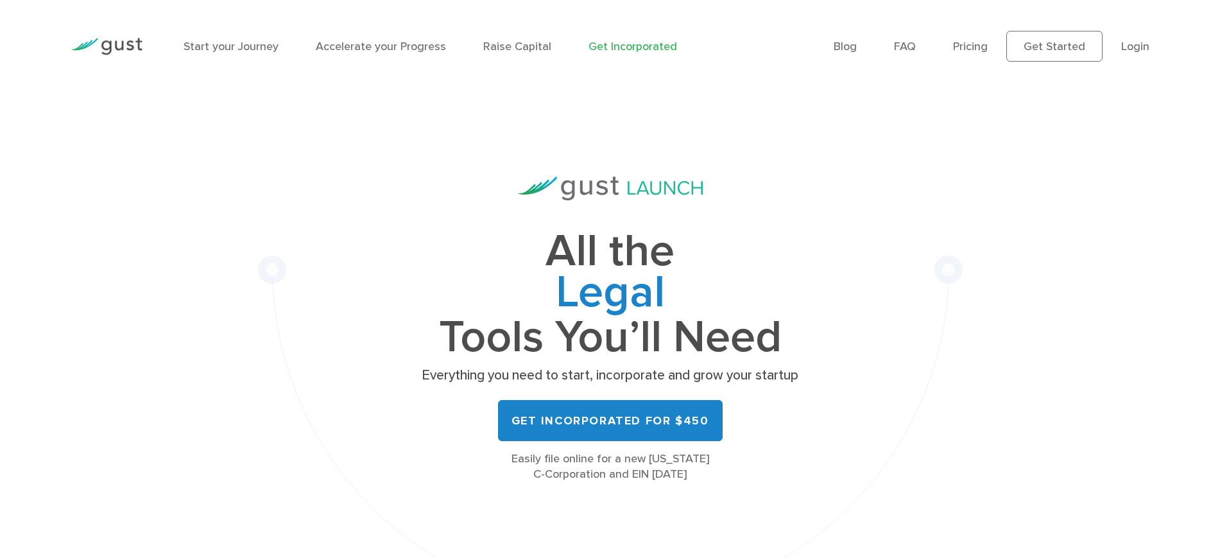 This screenshot has width=1220, height=558. Describe the element at coordinates (610, 420) in the screenshot. I see `a: Get Incorporated for $450` at that location.